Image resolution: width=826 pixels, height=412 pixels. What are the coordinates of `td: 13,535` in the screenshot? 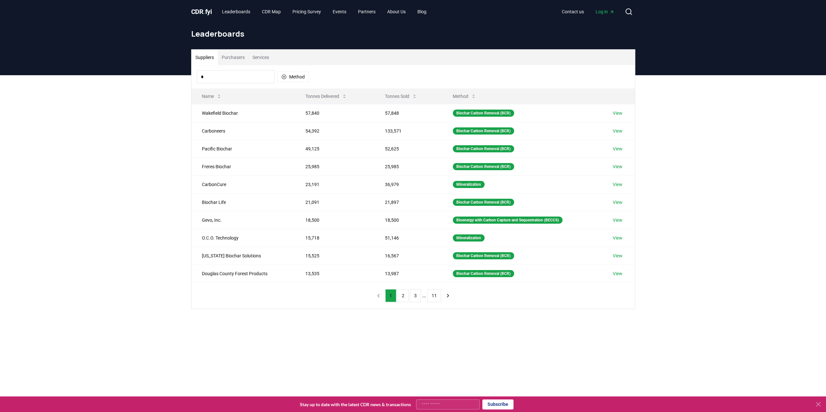 It's located at (335, 274).